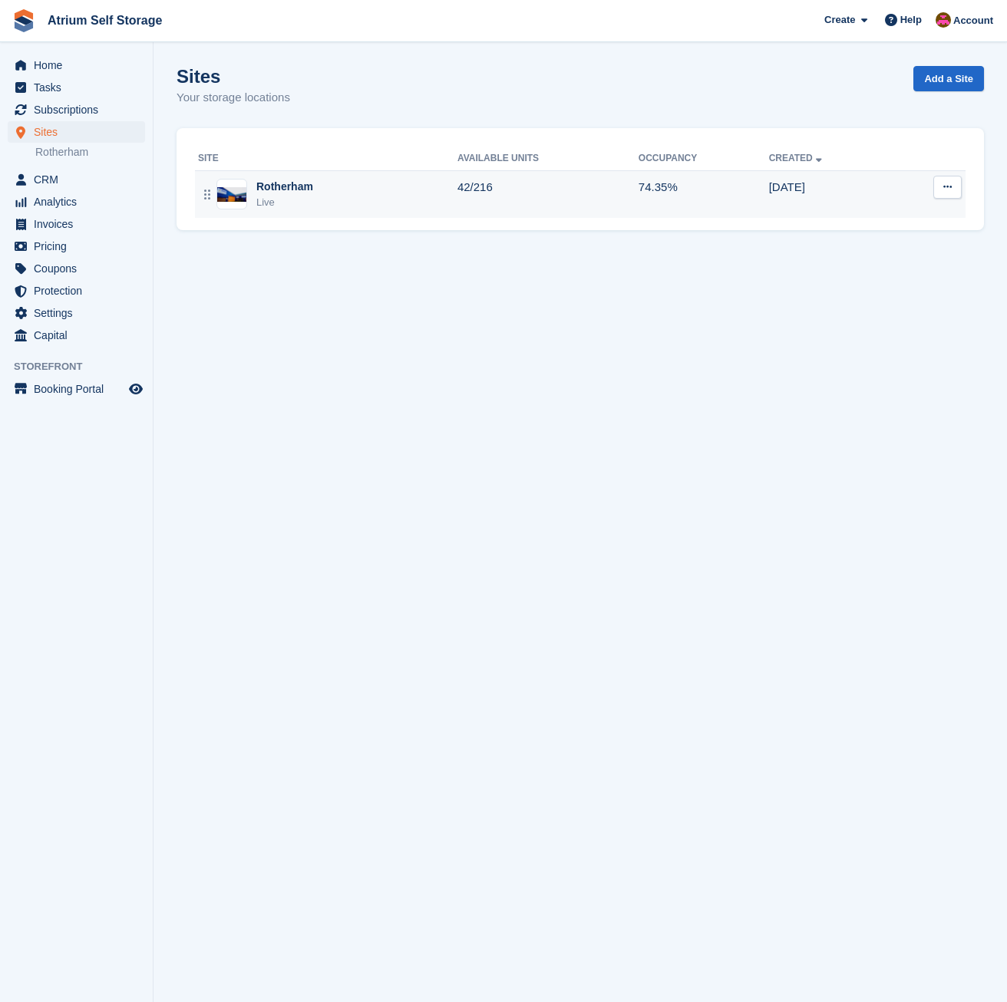 This screenshot has height=1002, width=1007. Describe the element at coordinates (80, 202) in the screenshot. I see `span: Analytics` at that location.